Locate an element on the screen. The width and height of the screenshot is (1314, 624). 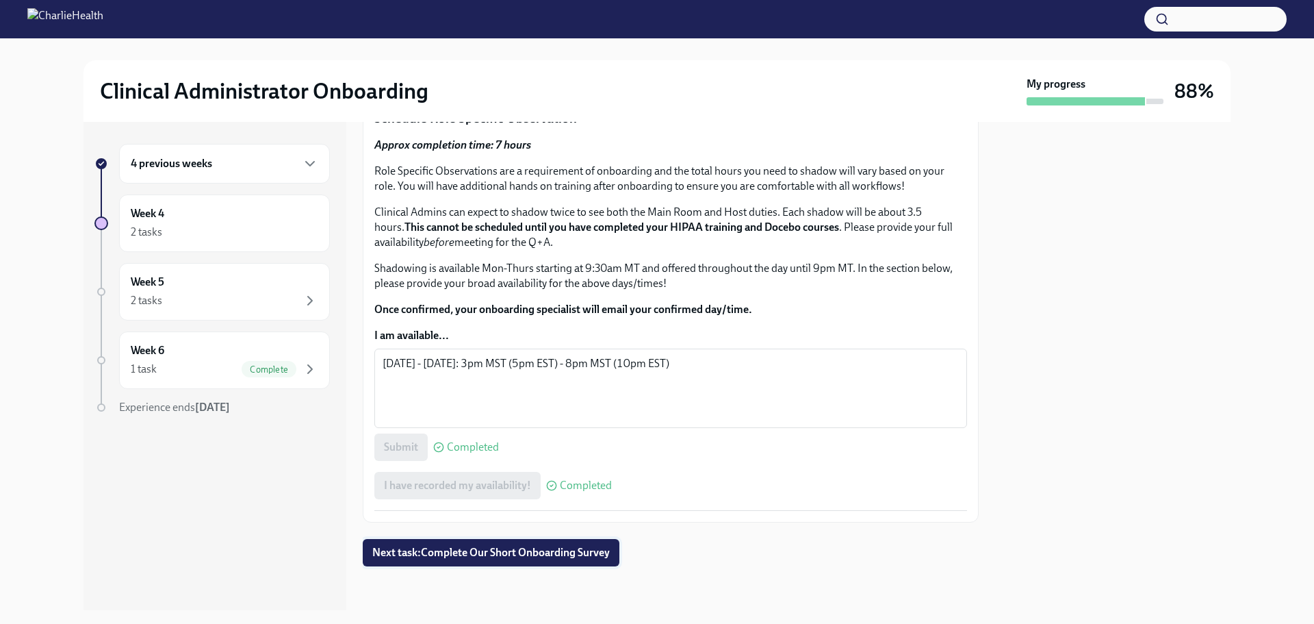
span: Complete is located at coordinates (269, 369).